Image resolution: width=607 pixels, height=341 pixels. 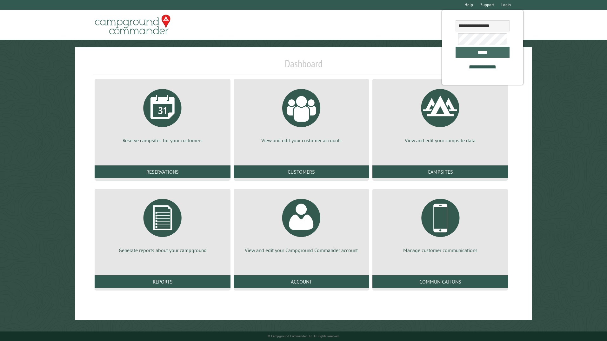 What do you see at coordinates (440, 224) in the screenshot?
I see `a: Manage customer communications` at bounding box center [440, 224].